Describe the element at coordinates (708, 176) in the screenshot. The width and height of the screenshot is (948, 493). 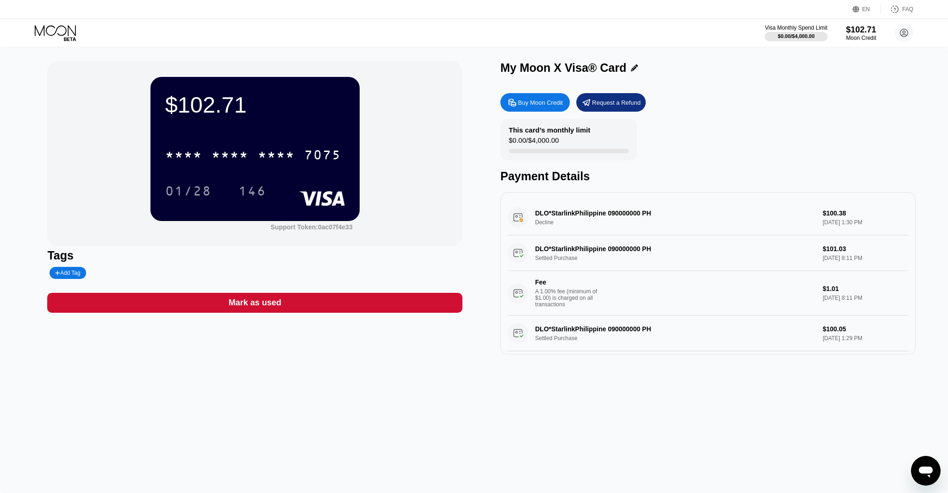
I see `div: Payment Details` at that location.